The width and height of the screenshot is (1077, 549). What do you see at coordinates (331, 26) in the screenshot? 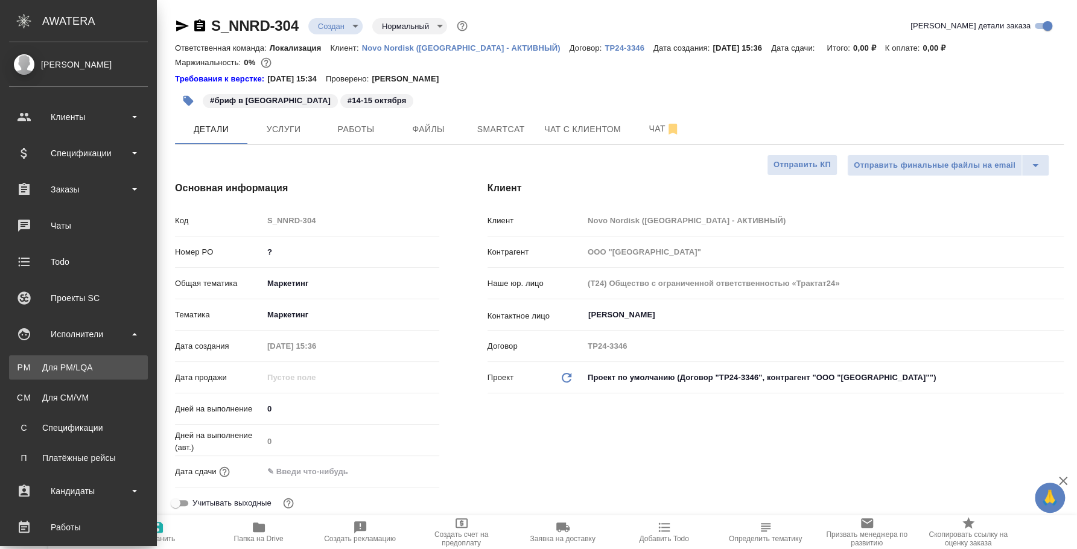
I see `button: Создан` at bounding box center [331, 26].